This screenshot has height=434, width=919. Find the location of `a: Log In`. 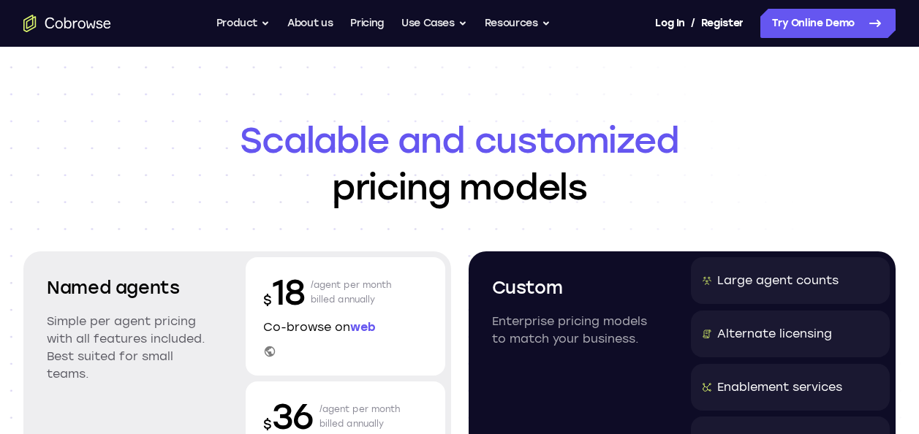

a: Log In is located at coordinates (669, 23).